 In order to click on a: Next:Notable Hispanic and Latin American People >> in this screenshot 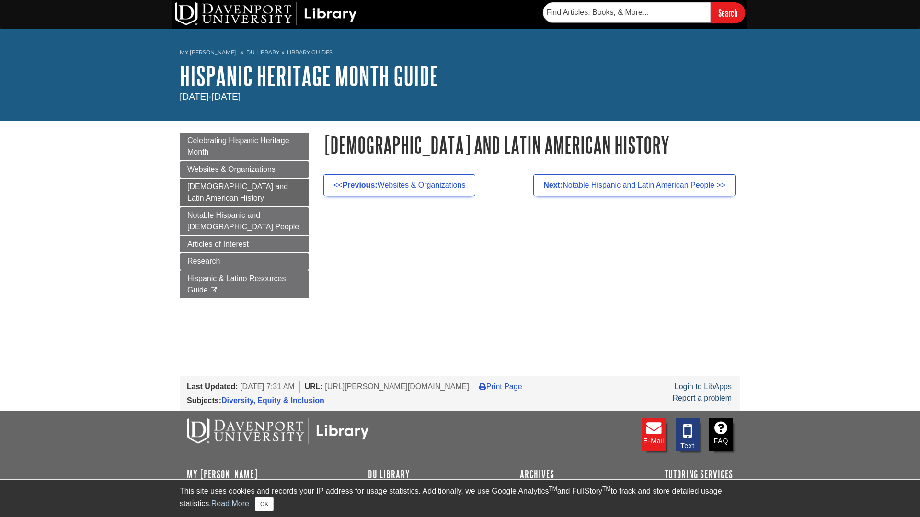, I will do `click(634, 185)`.